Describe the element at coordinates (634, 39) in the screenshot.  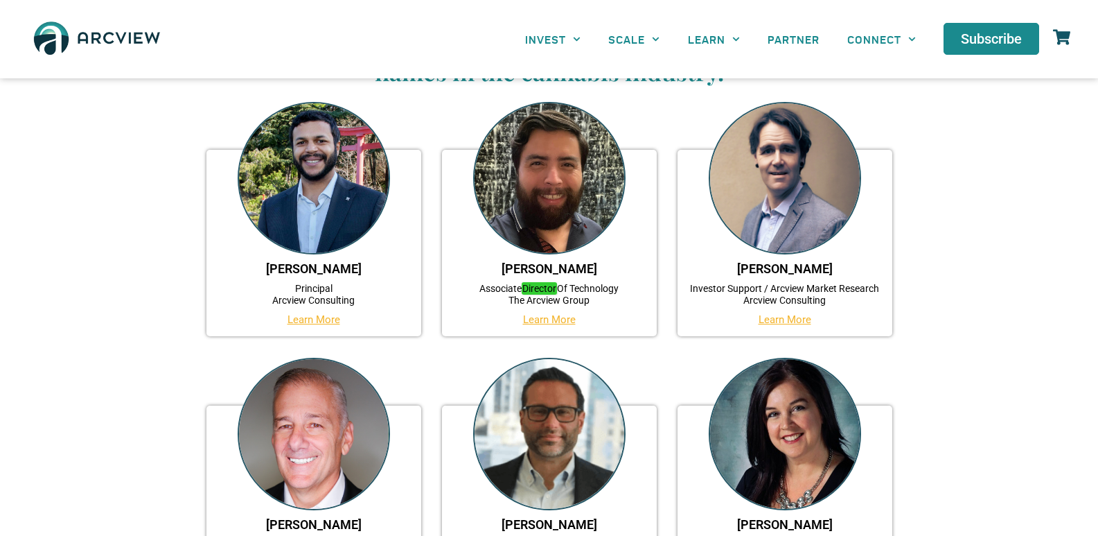
I see `a: SCALE` at that location.